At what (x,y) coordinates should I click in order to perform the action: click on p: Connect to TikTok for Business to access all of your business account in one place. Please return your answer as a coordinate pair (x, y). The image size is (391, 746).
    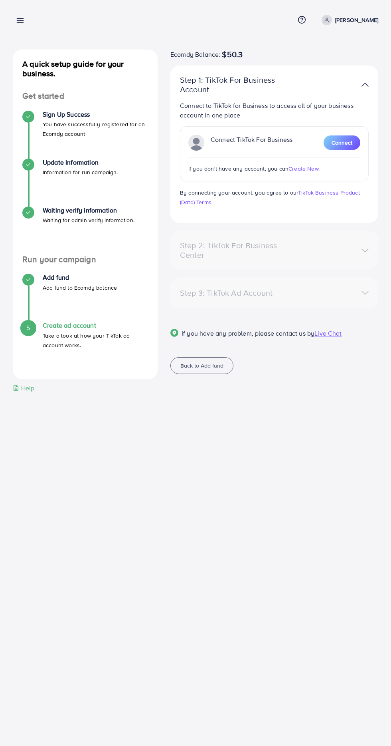
    Looking at the image, I should click on (274, 110).